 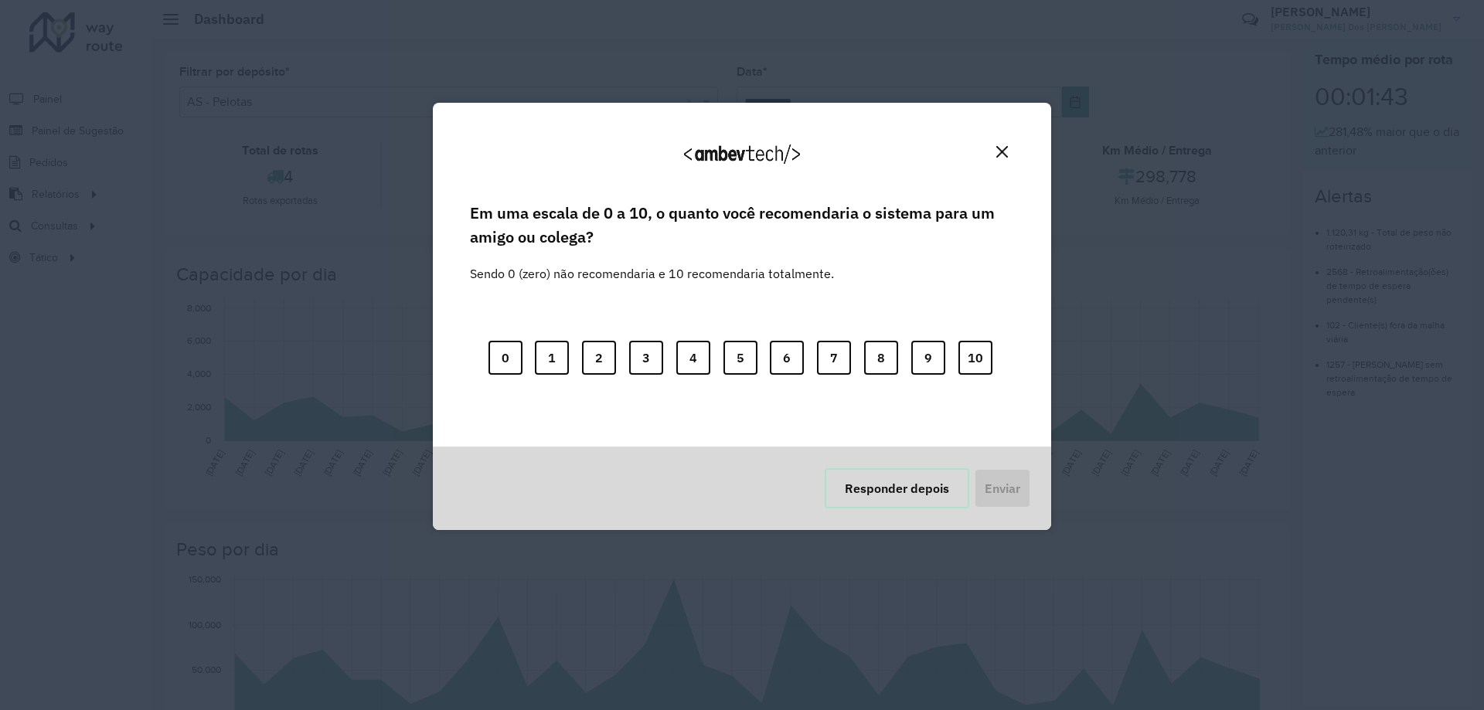 What do you see at coordinates (1002, 151) in the screenshot?
I see `button: Close` at bounding box center [1002, 151].